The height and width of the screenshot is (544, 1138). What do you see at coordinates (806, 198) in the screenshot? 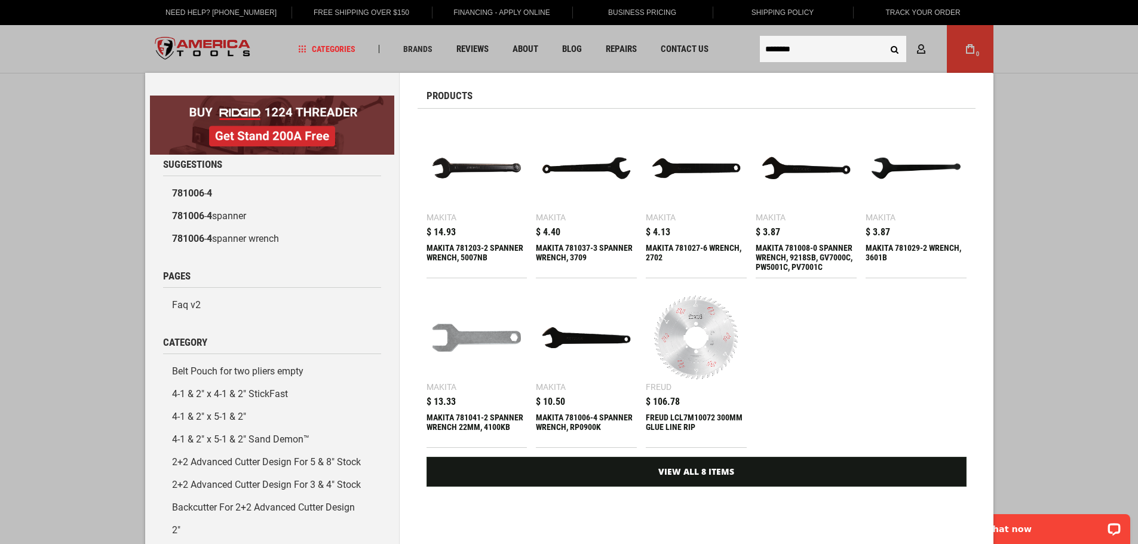
I see `a: MAKITA 781008-0 SPANNER WRENCH, 9218SB, GV7000C, PW5001C, PV7001C Makita $ 3.87 MAKITA 781008-0 S...` at bounding box center [806, 198].